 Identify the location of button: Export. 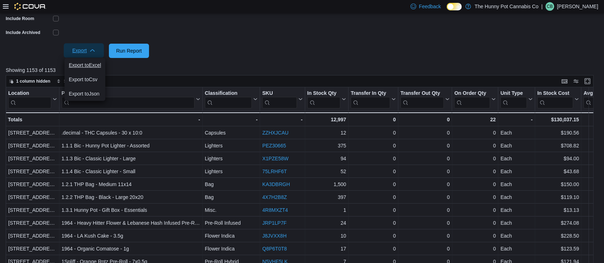
(84, 50).